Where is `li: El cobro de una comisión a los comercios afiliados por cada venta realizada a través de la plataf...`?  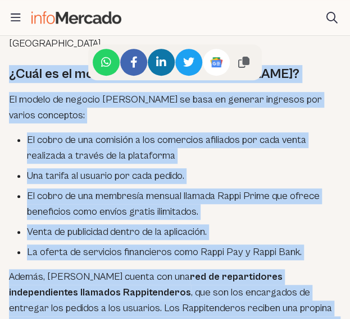 li: El cobro de una comisión a los comercios afiliados por cada venta realizada a través de la plataf... is located at coordinates (183, 148).